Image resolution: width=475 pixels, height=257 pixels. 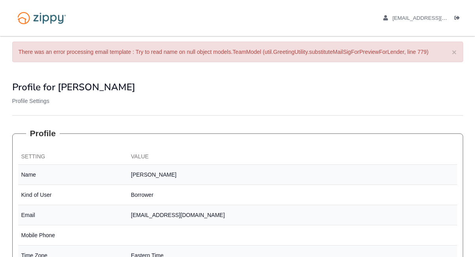 What do you see at coordinates (292, 195) in the screenshot?
I see `td: Borrower` at bounding box center [292, 195].